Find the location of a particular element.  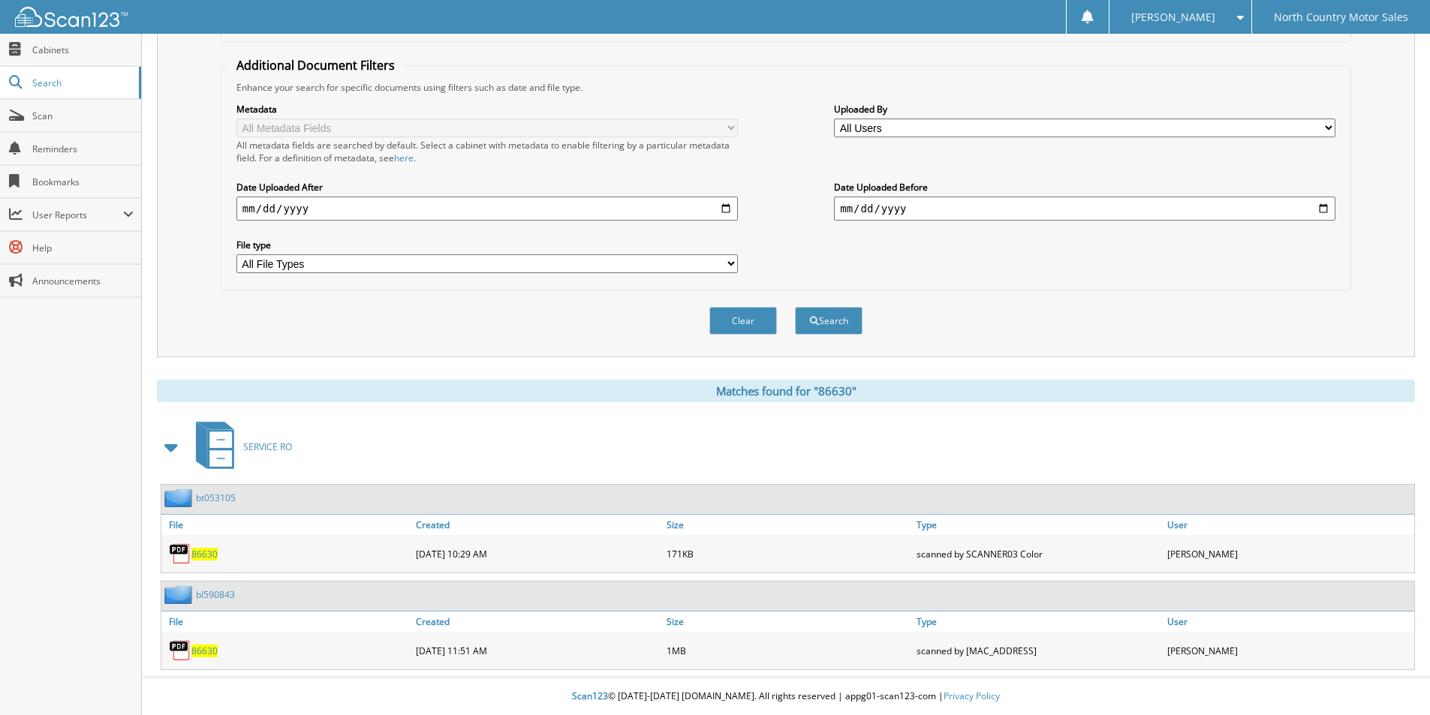

a: SERVICE RO is located at coordinates (239, 447).